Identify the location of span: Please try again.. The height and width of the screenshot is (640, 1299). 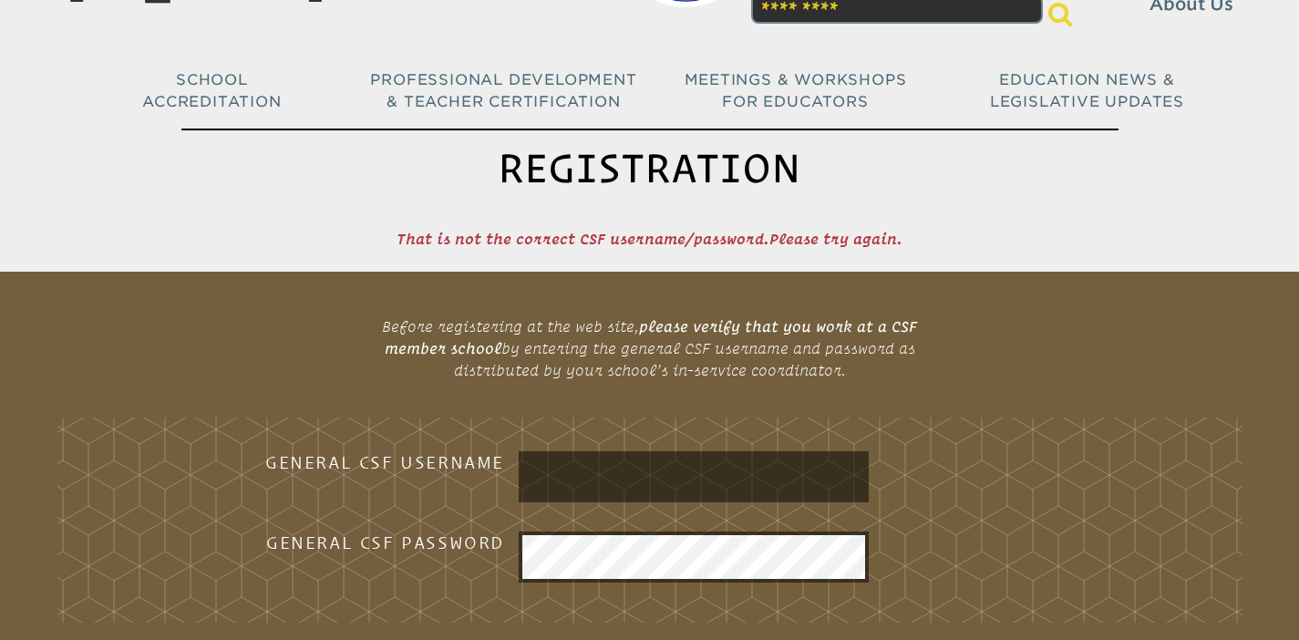
(836, 239).